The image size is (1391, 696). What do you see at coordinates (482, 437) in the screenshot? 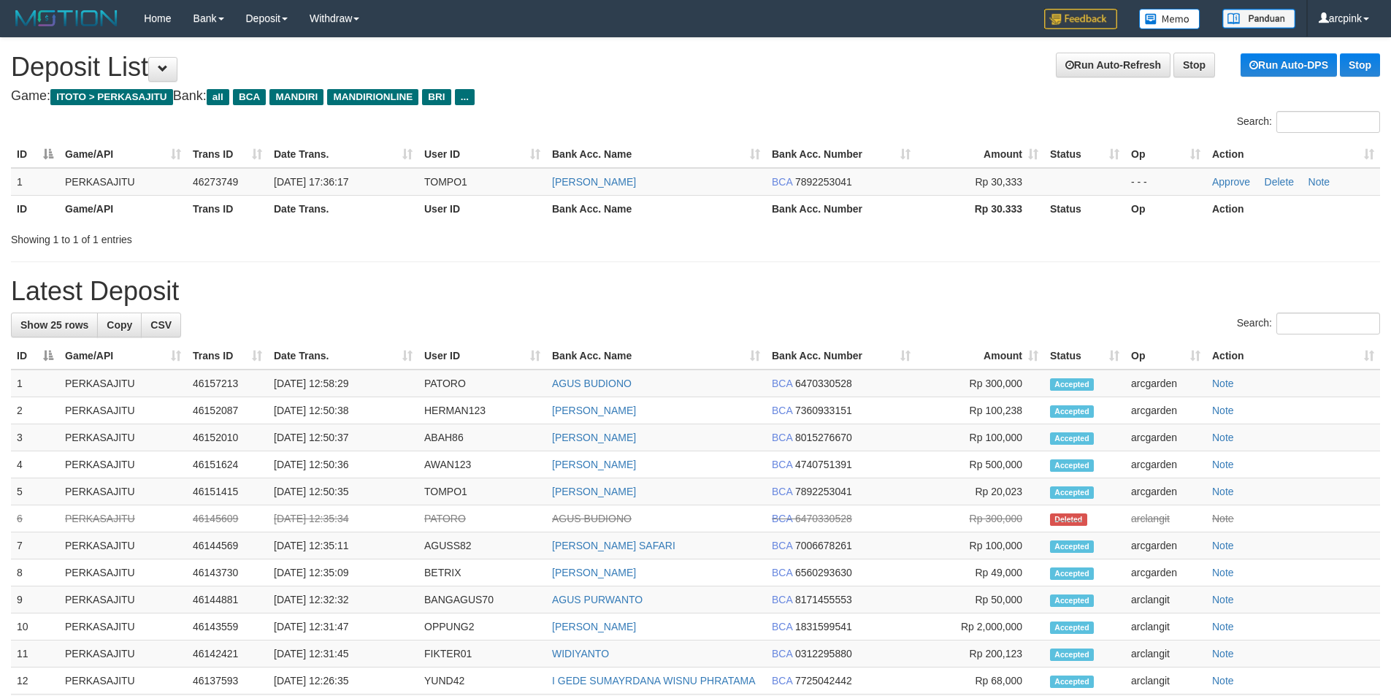
I see `td: ABAH86` at bounding box center [482, 437].